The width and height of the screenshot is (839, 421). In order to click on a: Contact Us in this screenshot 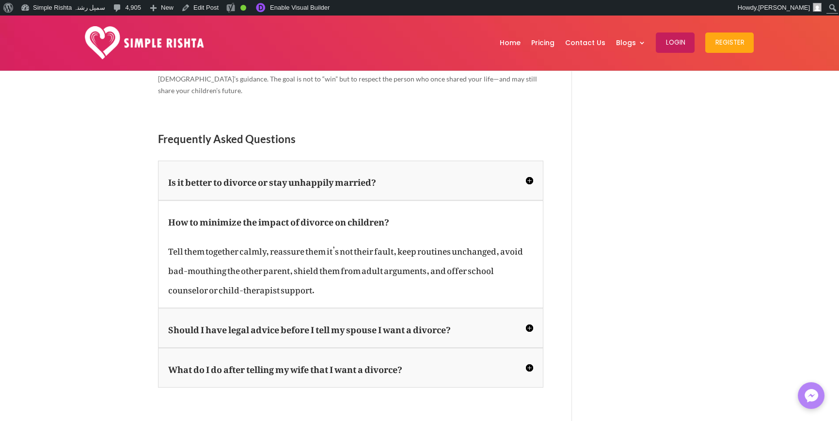, I will do `click(585, 43)`.